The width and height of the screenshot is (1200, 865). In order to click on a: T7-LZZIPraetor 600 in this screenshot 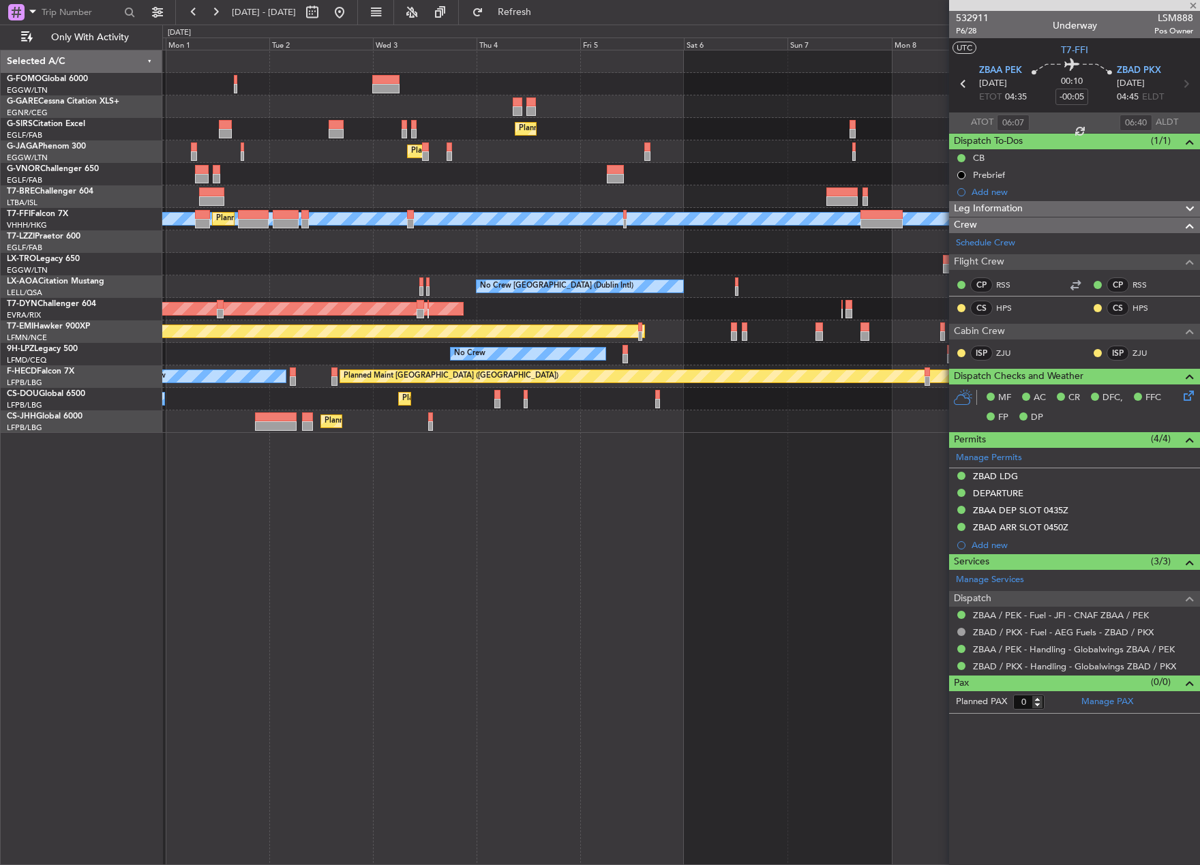, I will do `click(44, 237)`.